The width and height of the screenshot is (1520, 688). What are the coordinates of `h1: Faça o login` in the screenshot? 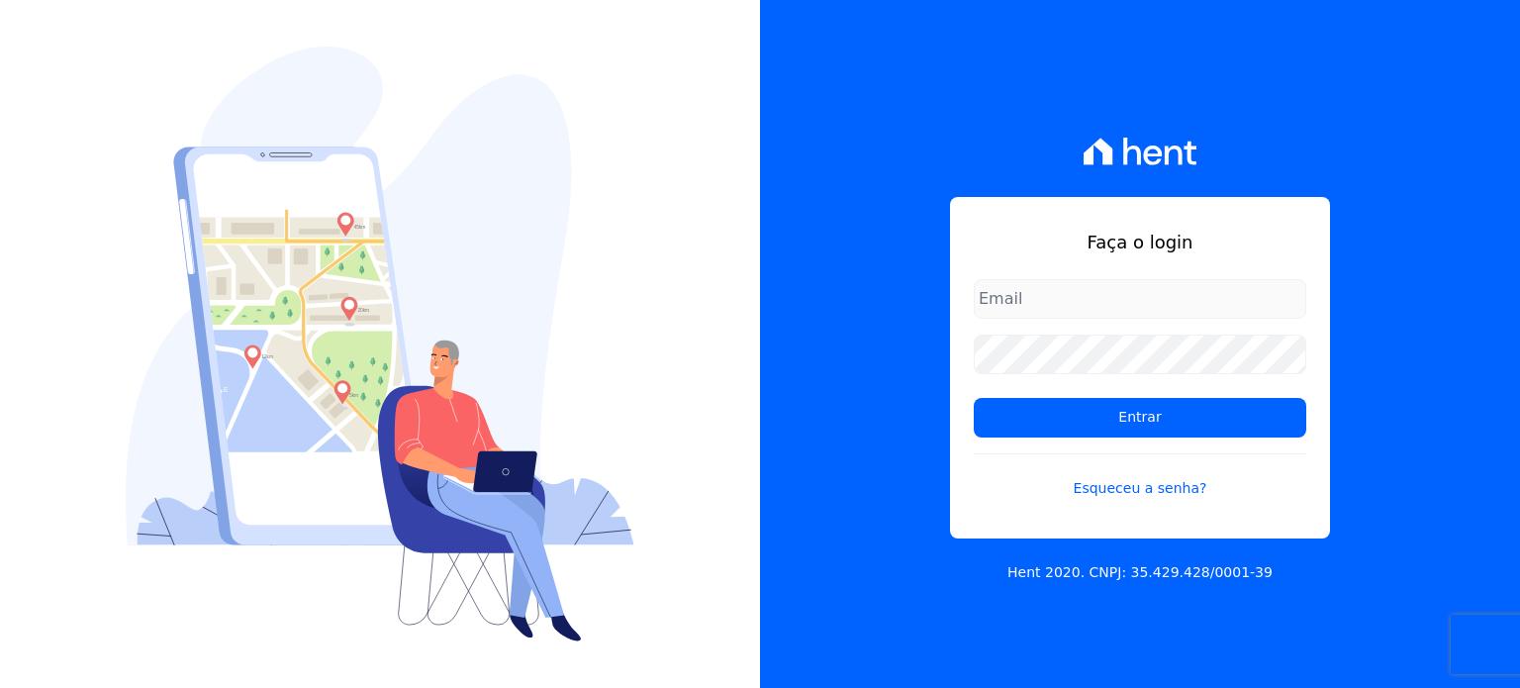 It's located at (1140, 242).